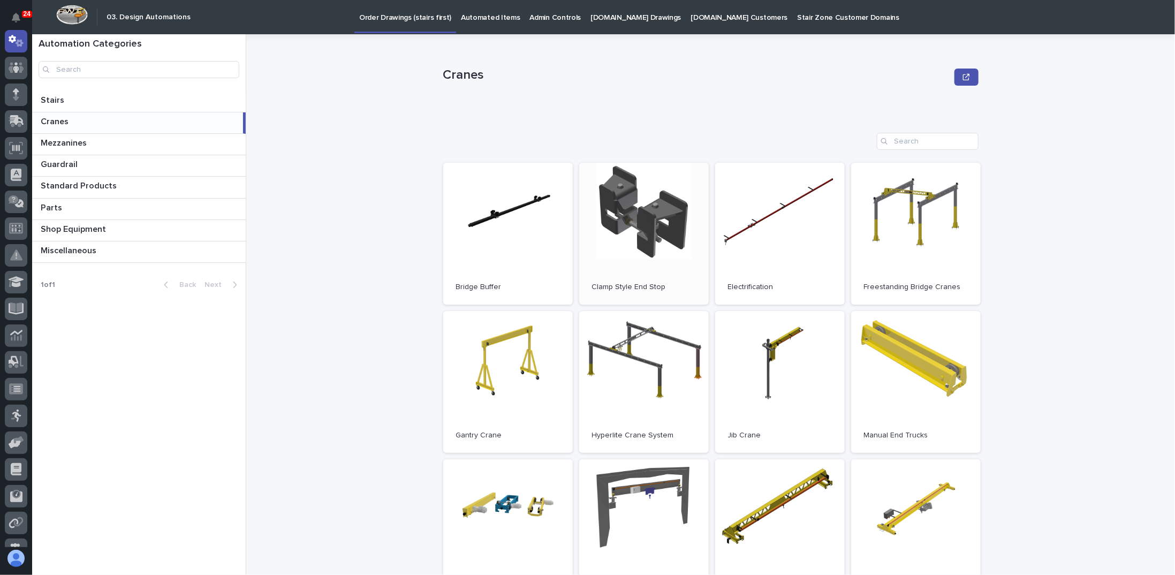  I want to click on p: 1 of 1, so click(48, 285).